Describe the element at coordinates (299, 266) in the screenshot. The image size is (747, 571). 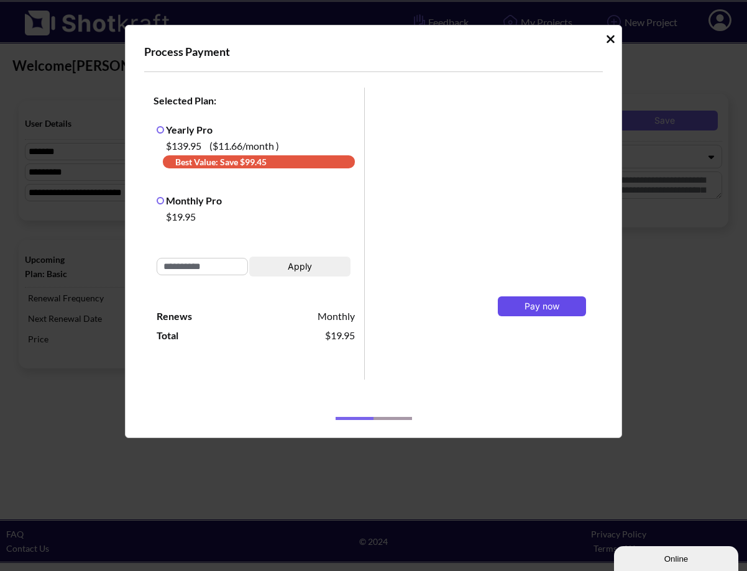
I see `button: Apply` at that location.